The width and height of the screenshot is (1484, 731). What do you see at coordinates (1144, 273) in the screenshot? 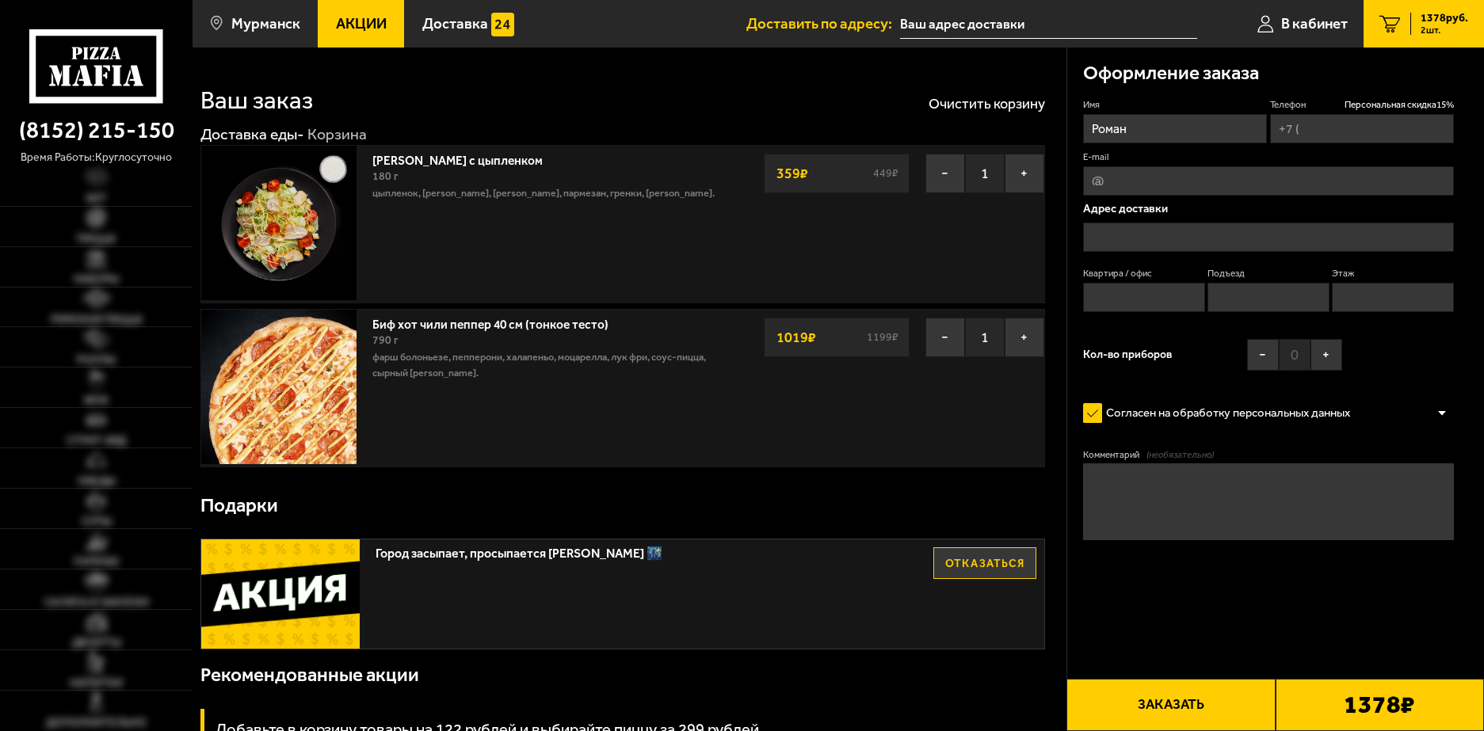
I see `label: Квартира / офис` at bounding box center [1144, 273].